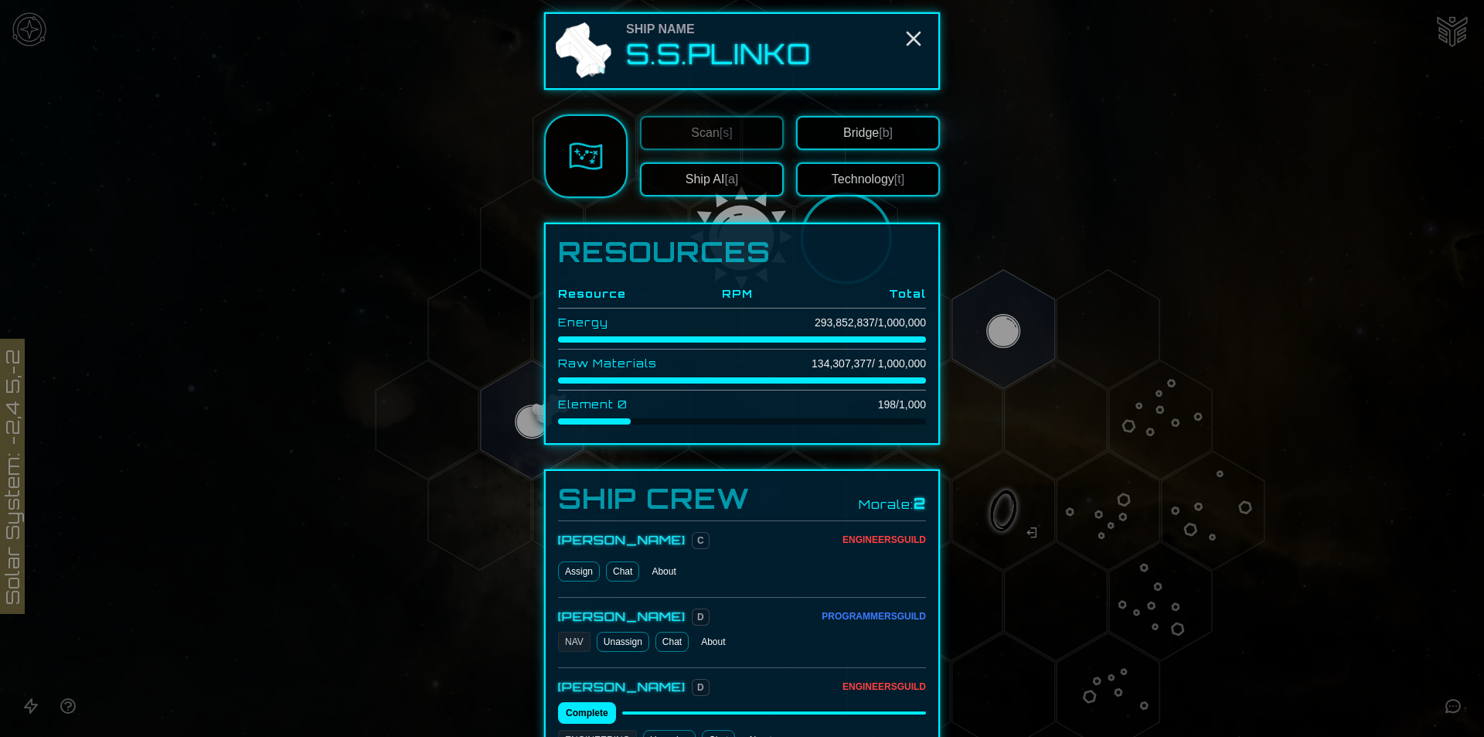  What do you see at coordinates (700, 540) in the screenshot?
I see `span: C` at bounding box center [700, 540].